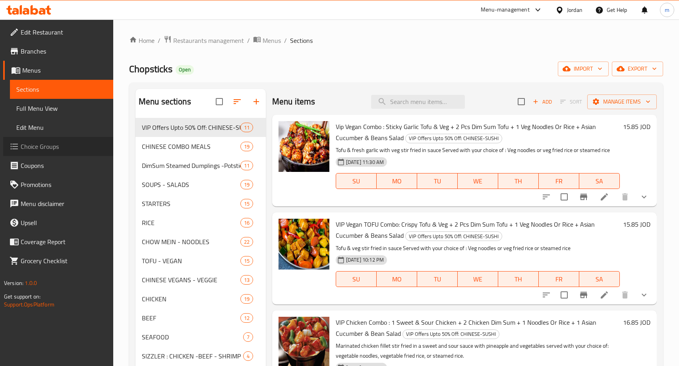  I want to click on div: CHINESE VEGANS - VEGGIE13, so click(201, 280).